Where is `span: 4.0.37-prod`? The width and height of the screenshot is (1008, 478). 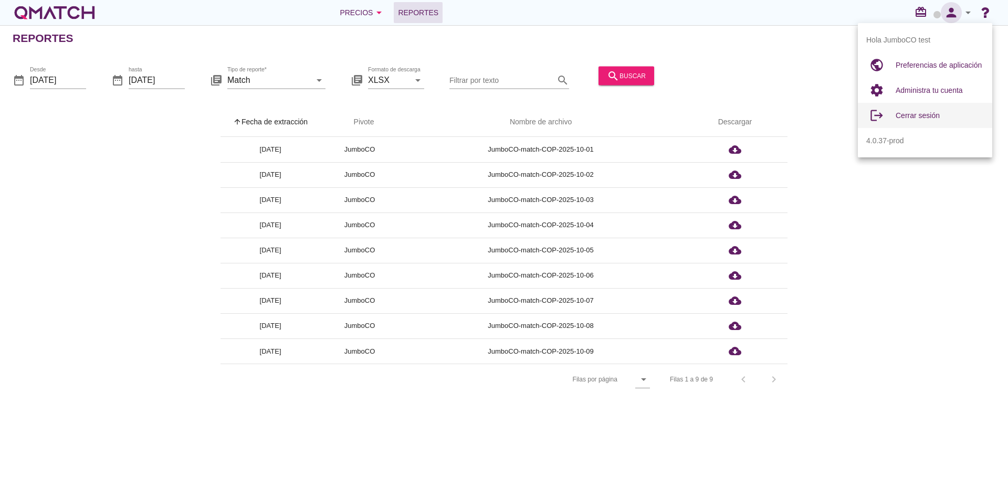 span: 4.0.37-prod is located at coordinates (885, 141).